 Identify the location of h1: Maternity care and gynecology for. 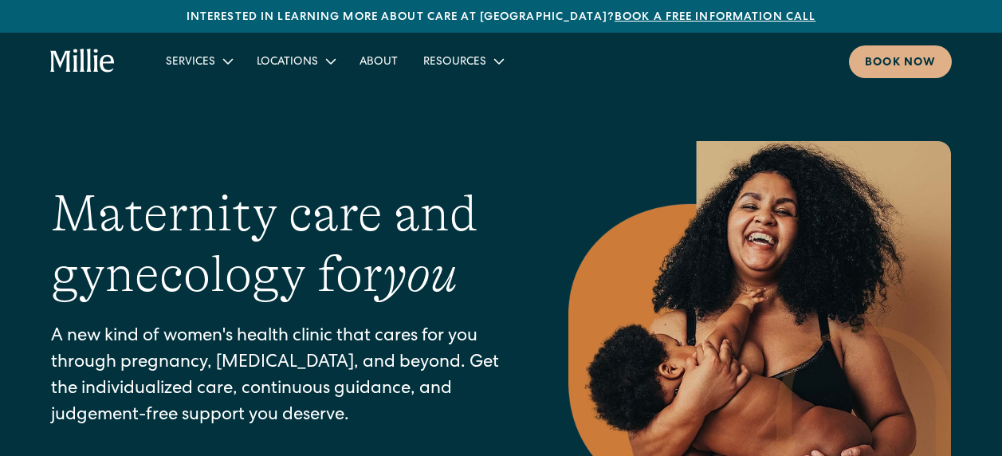
(277, 245).